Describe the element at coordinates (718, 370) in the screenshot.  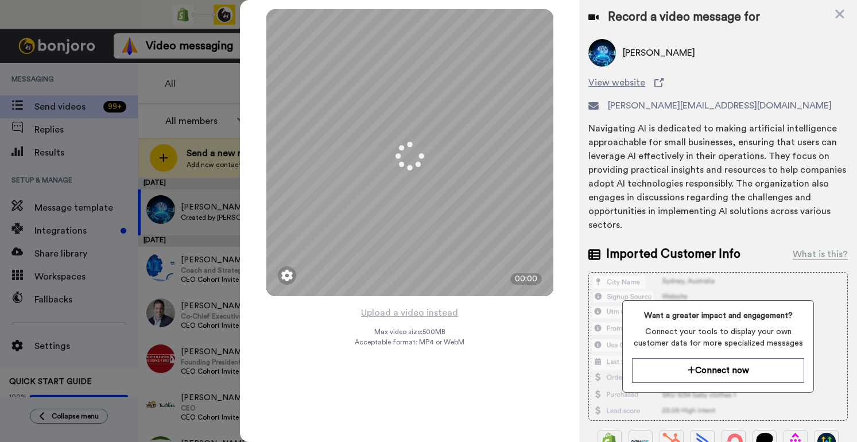
I see `a: Connect now` at that location.